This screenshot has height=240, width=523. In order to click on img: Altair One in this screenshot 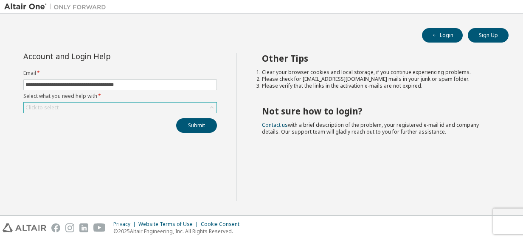, I will do `click(57, 7)`.